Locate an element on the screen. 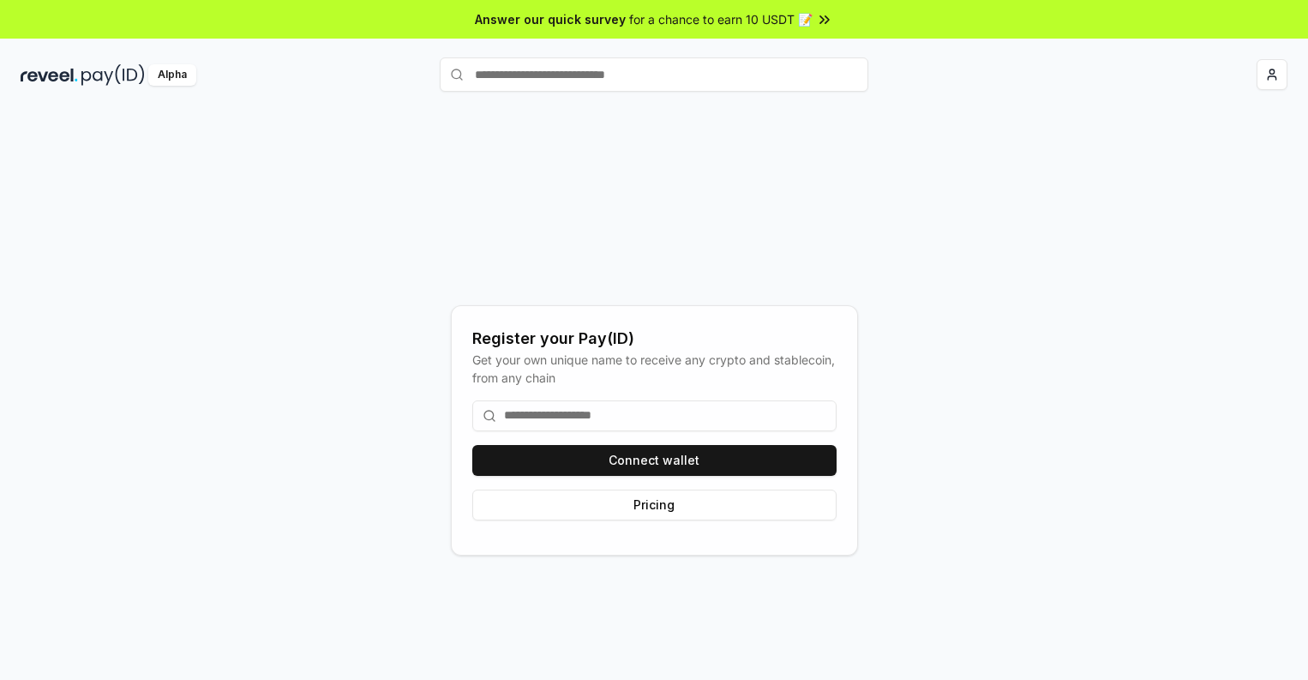  div: Get your own unique name to receive any crypto and stablecoin, from any chain is located at coordinates (654, 369).